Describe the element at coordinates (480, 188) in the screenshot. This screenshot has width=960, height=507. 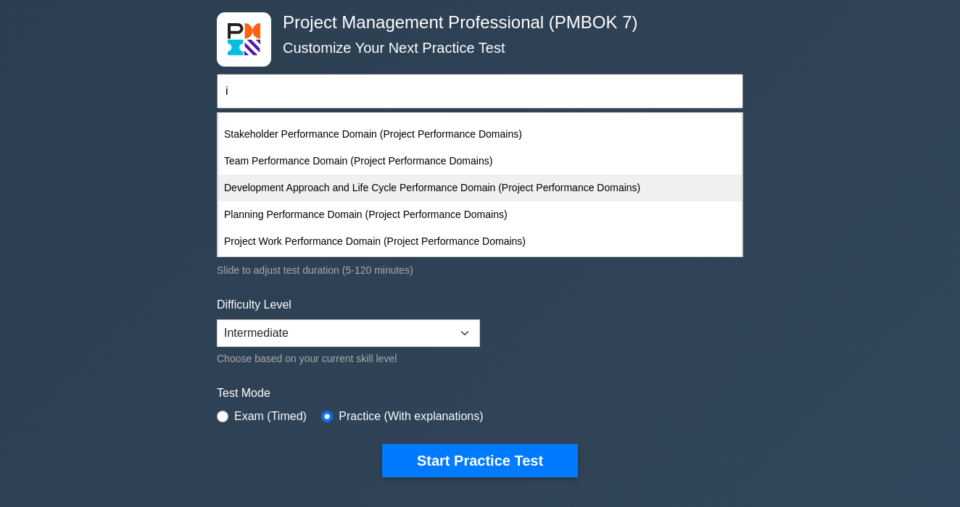
I see `div: Development Approach and Life Cycle Performance Domain (Project Performance Domains)` at that location.